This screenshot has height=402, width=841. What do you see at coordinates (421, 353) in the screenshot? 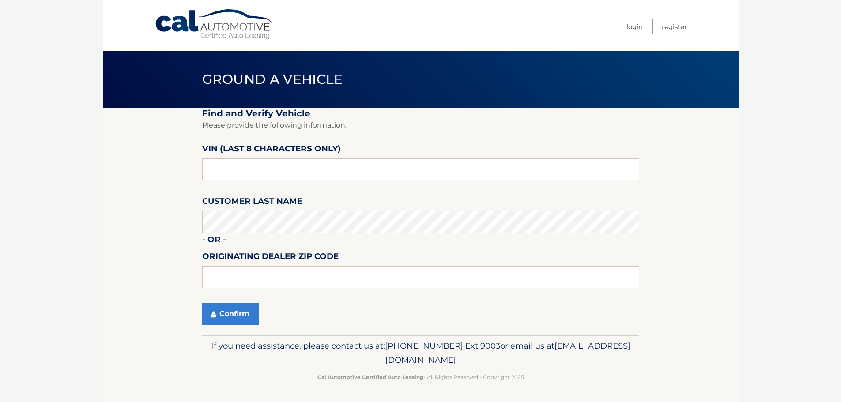
I see `p: If you need assistance, please contact us at: or email us at` at bounding box center [421, 353].